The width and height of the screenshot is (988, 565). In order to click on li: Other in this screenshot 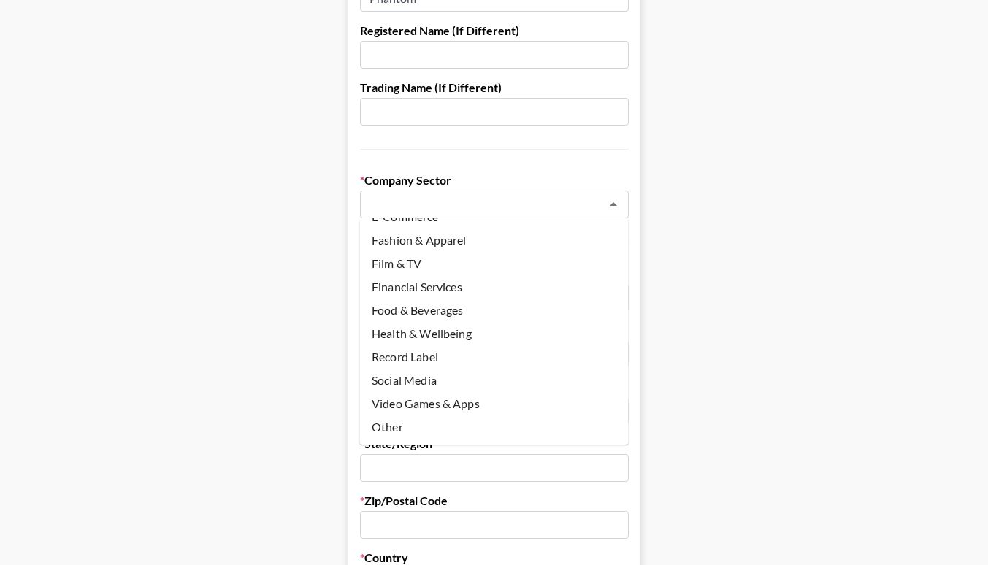, I will do `click(494, 427)`.